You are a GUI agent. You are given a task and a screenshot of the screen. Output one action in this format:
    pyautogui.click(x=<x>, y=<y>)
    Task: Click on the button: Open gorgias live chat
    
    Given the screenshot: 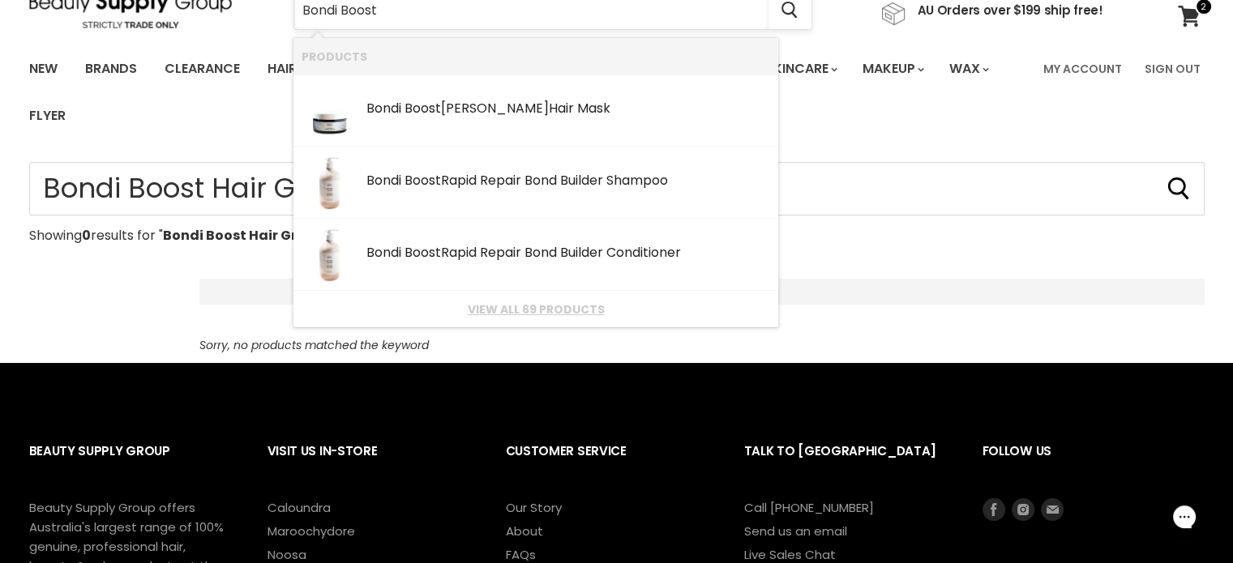 What is the action you would take?
    pyautogui.click(x=32, y=30)
    